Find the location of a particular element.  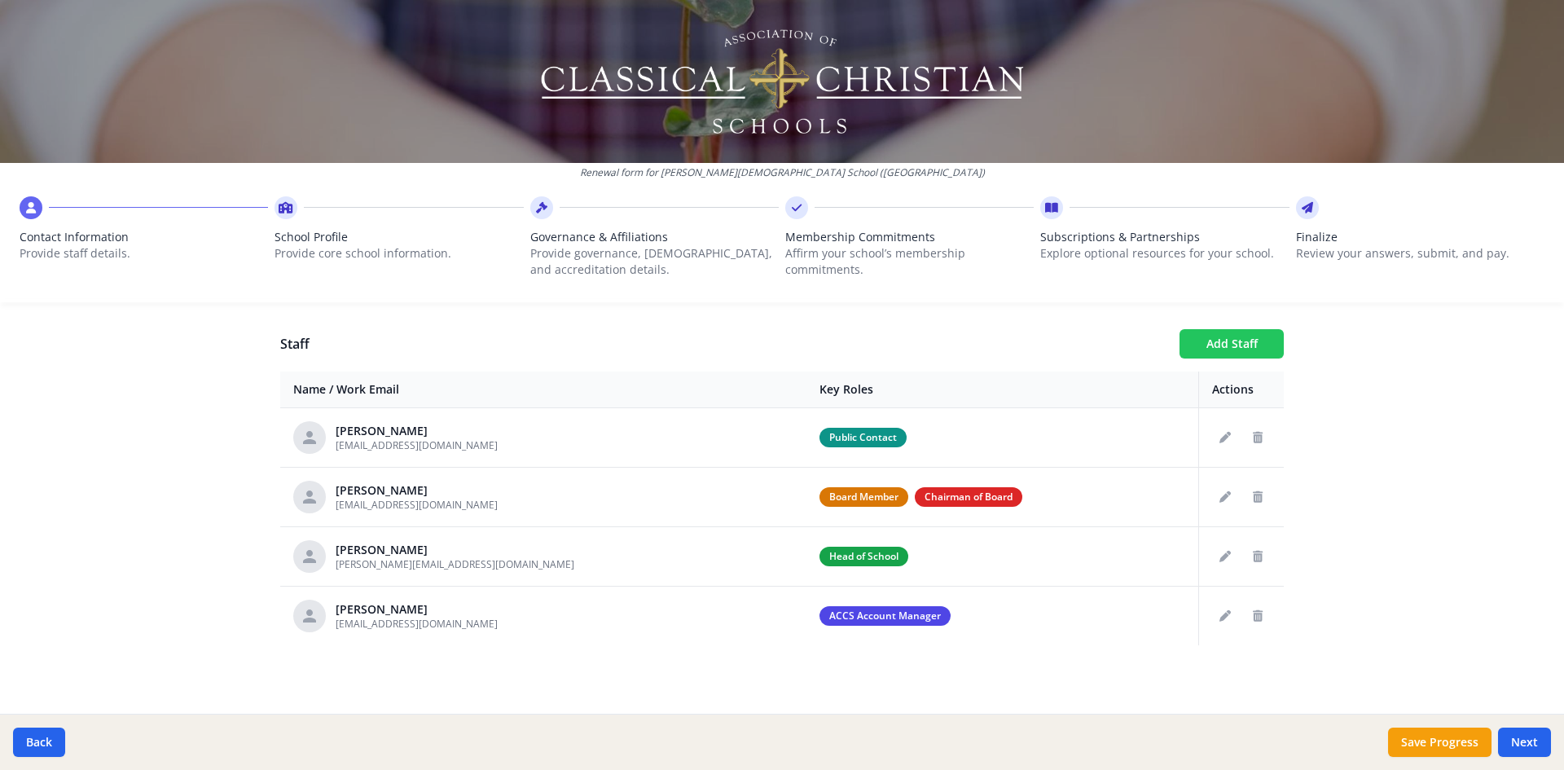

span: Membership Commitments is located at coordinates (909, 237).